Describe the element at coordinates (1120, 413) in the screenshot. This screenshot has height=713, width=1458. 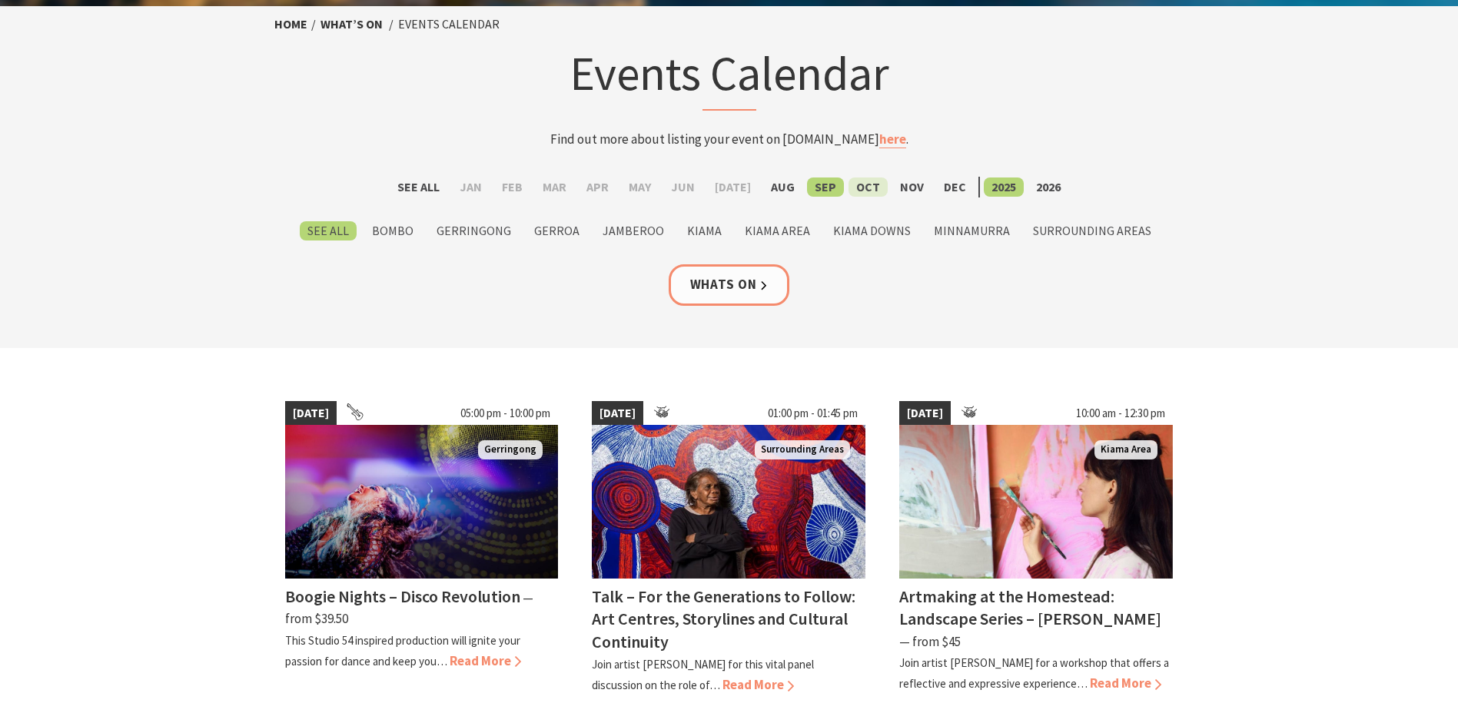
I see `span: 10:00 am - 12:30 pm` at that location.